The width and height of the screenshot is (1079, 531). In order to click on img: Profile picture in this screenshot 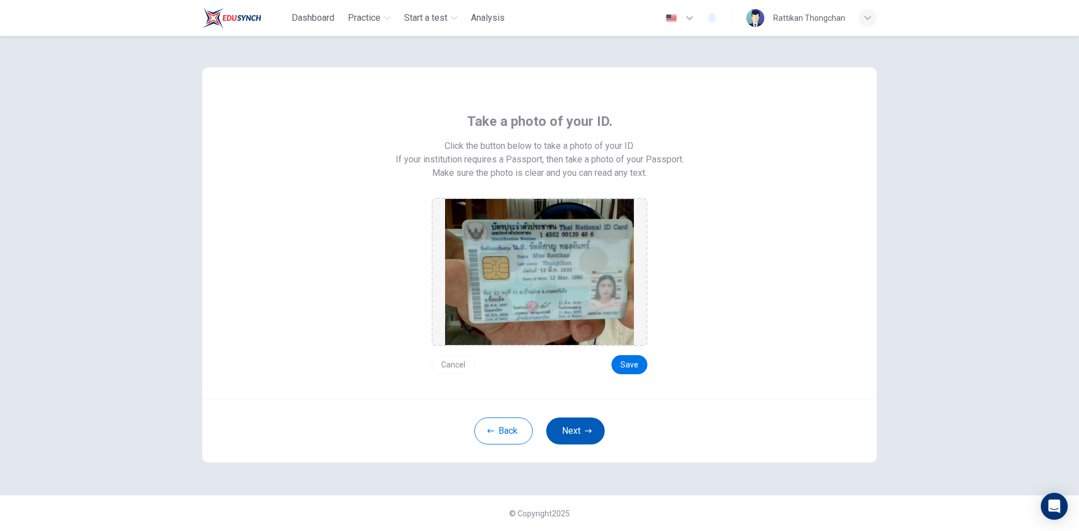, I will do `click(755, 18)`.